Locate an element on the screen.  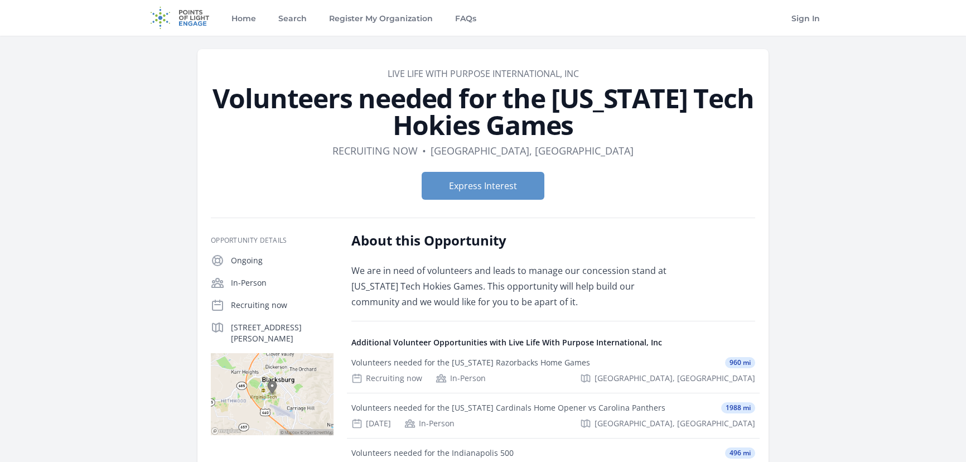
h3: Opportunity Details is located at coordinates (272, 240).